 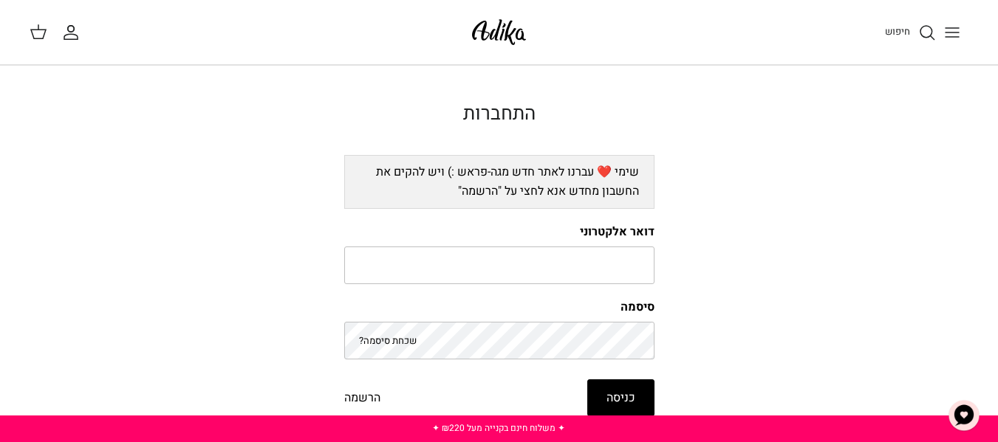 What do you see at coordinates (897, 31) in the screenshot?
I see `span: חיפוש` at bounding box center [897, 31].